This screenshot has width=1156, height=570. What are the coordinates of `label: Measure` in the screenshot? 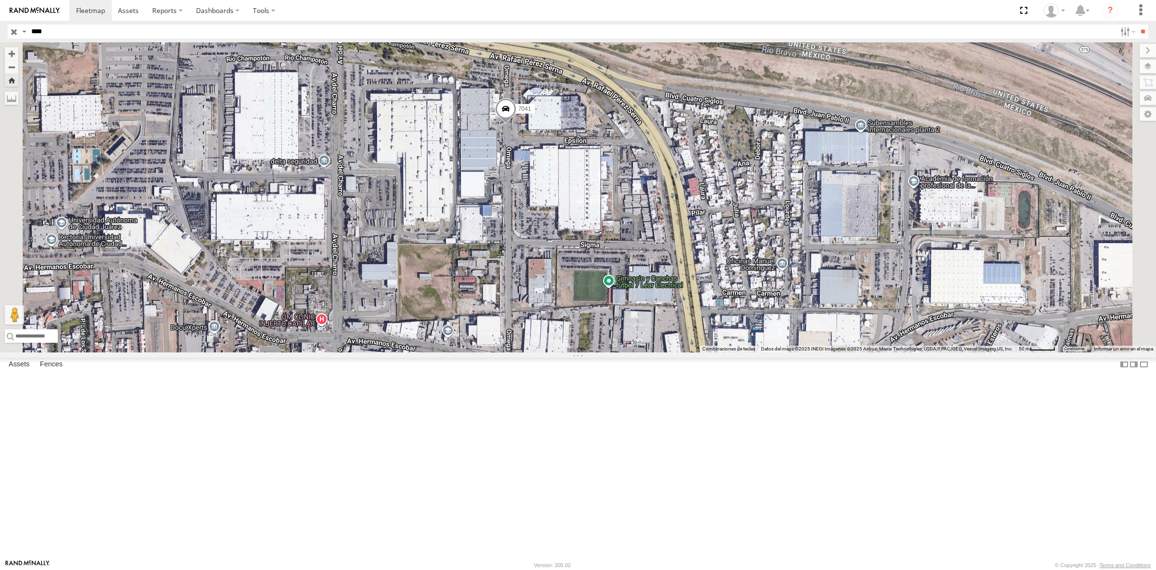 It's located at (12, 98).